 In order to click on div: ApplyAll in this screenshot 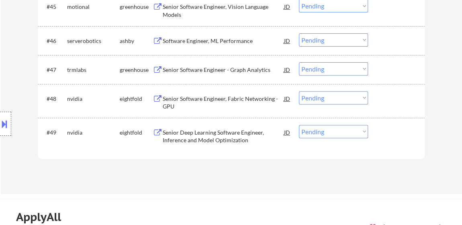, I will do `click(43, 217)`.